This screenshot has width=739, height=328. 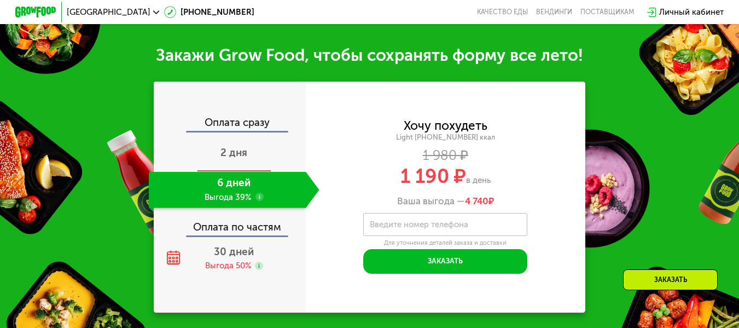 What do you see at coordinates (445, 155) in the screenshot?
I see `div: 1 980 ₽` at bounding box center [445, 155].